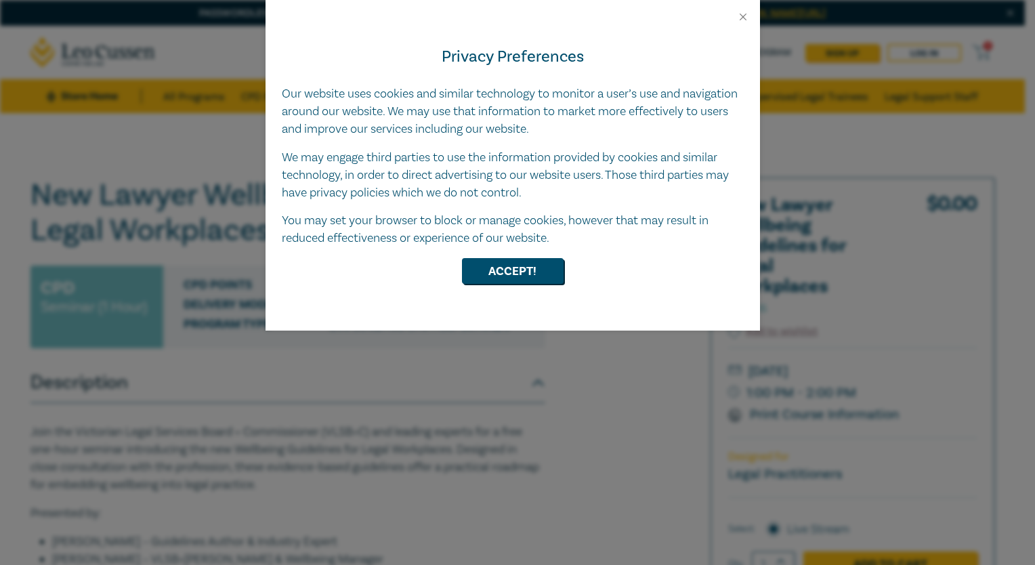 The image size is (1035, 565). Describe the element at coordinates (513, 175) in the screenshot. I see `p: We may engage third parties to use the information provided by cookies and similar technology, in...` at that location.